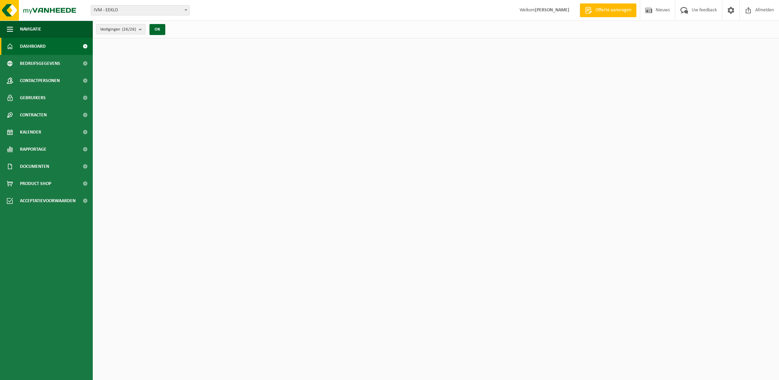 The width and height of the screenshot is (779, 380). I want to click on span: Kalender, so click(31, 132).